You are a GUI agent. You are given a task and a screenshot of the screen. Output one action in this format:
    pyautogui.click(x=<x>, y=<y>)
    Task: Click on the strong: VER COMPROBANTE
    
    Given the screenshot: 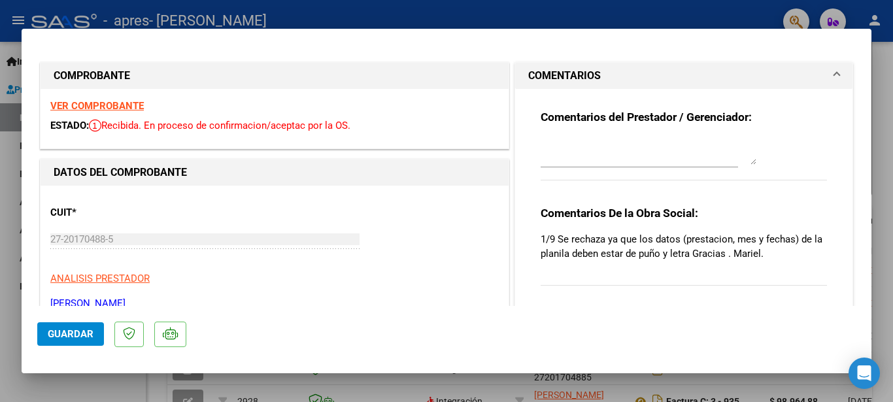 What is the action you would take?
    pyautogui.click(x=97, y=106)
    